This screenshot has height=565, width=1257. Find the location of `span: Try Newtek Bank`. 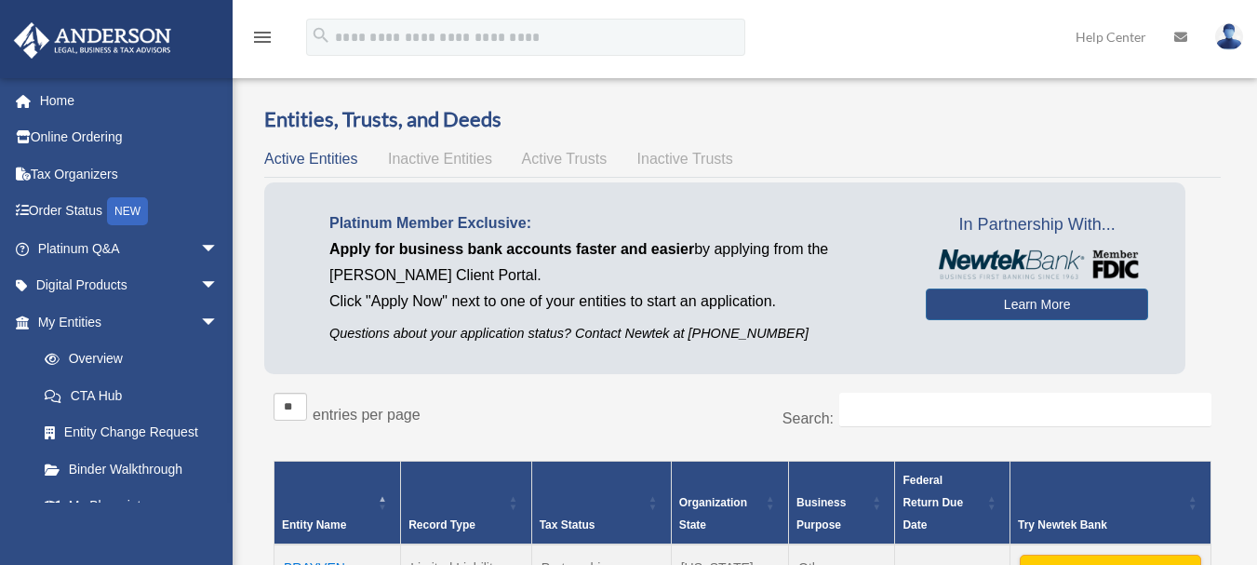

span: Try Newtek Bank is located at coordinates (1100, 525).